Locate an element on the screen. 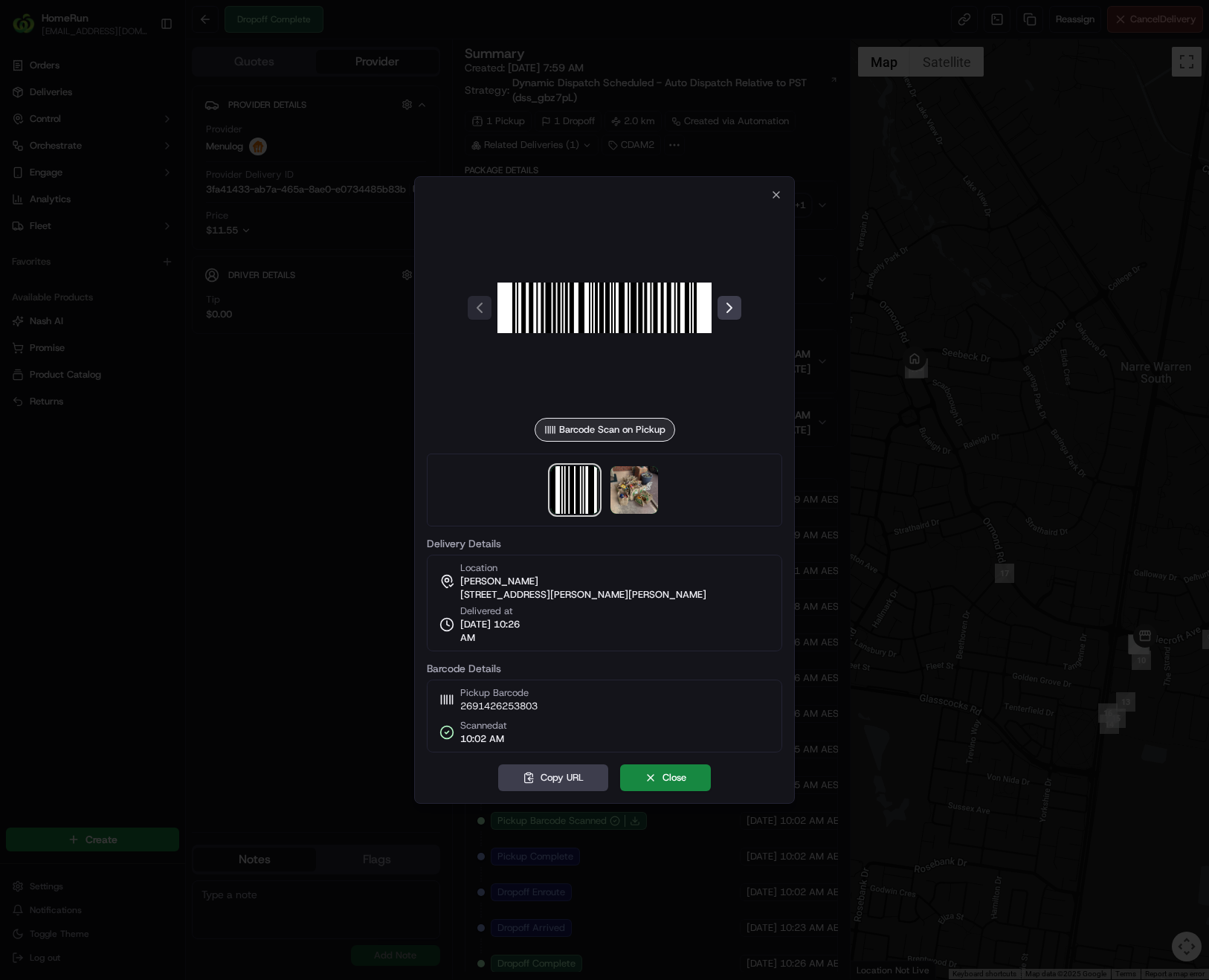 This screenshot has height=980, width=1209. span: 2691426253803 is located at coordinates (499, 706).